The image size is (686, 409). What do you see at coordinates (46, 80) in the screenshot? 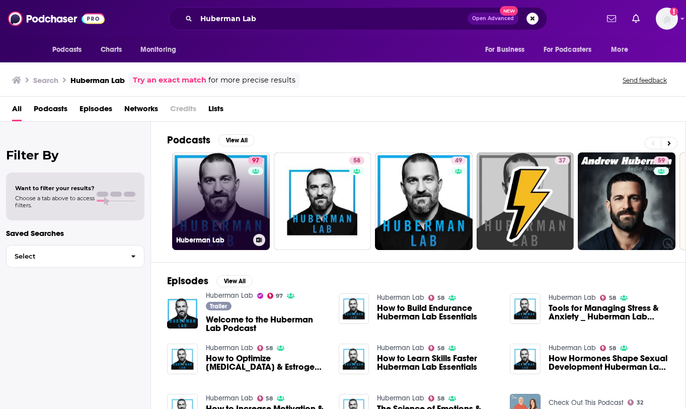
I see `h3: Search` at bounding box center [46, 80].